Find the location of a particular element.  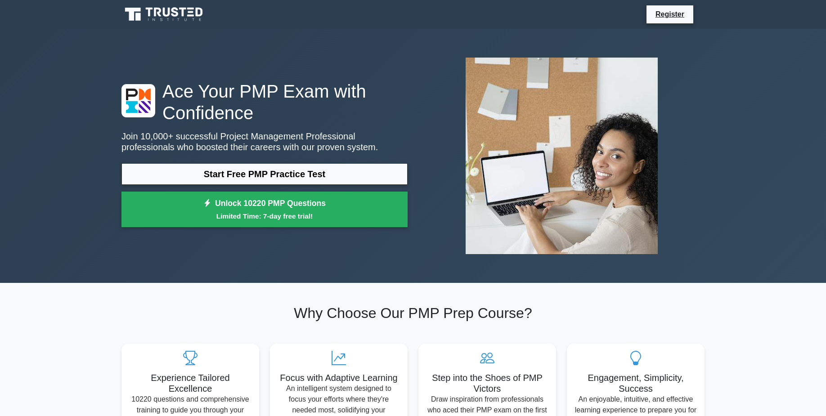

a: Start Free PMP Practice Test is located at coordinates (264, 174).